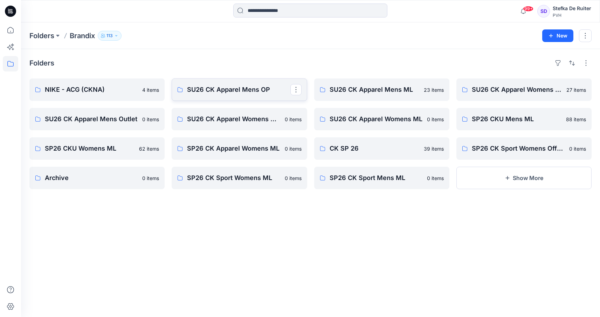 The height and width of the screenshot is (317, 600). What do you see at coordinates (151, 90) in the screenshot?
I see `p: 4 items` at bounding box center [151, 90].